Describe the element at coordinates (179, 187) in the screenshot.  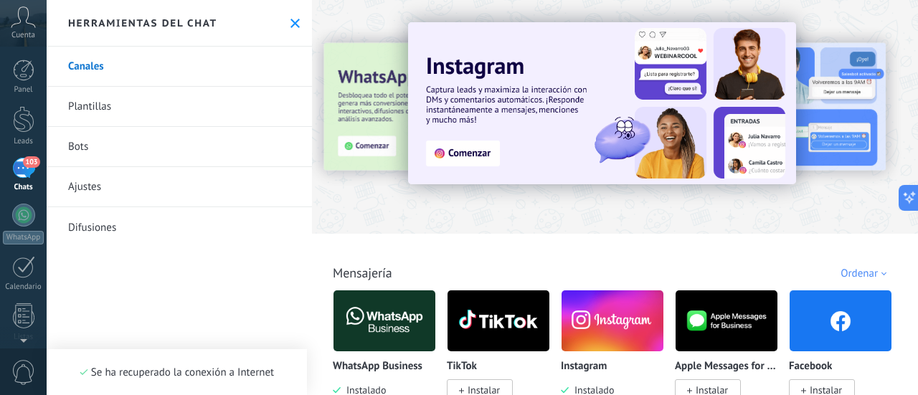
I see `a: Ajustes` at that location.